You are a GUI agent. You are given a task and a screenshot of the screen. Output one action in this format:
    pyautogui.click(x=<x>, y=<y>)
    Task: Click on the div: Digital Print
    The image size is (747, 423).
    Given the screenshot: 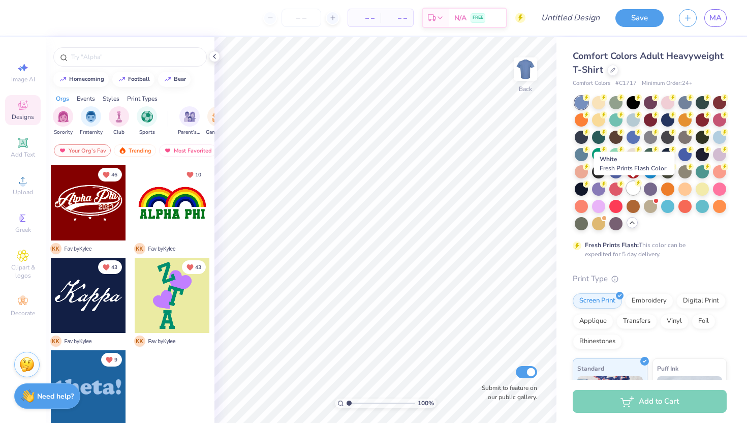 What is the action you would take?
    pyautogui.click(x=701, y=301)
    